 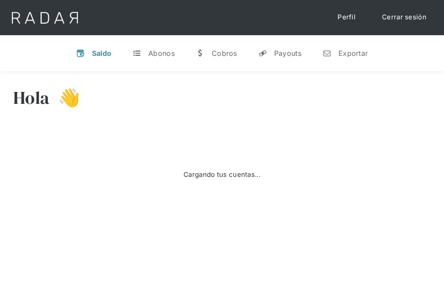 I want to click on div: n, so click(x=327, y=53).